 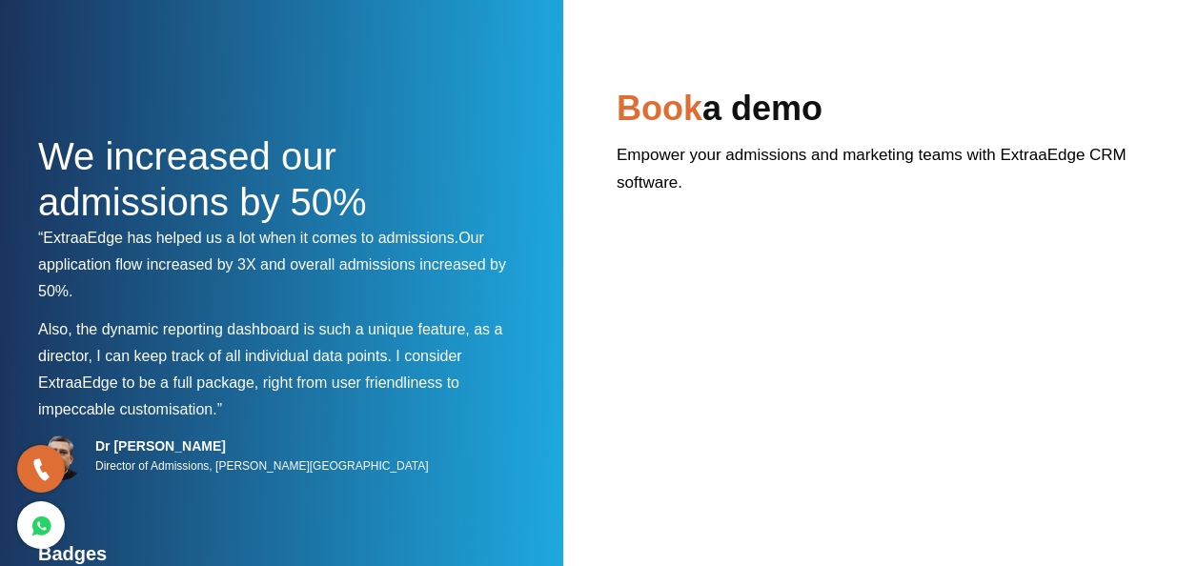 What do you see at coordinates (888, 175) in the screenshot?
I see `p: Empower your admissions and marketing teams with ExtraaEdge CRM software.` at bounding box center [888, 175].